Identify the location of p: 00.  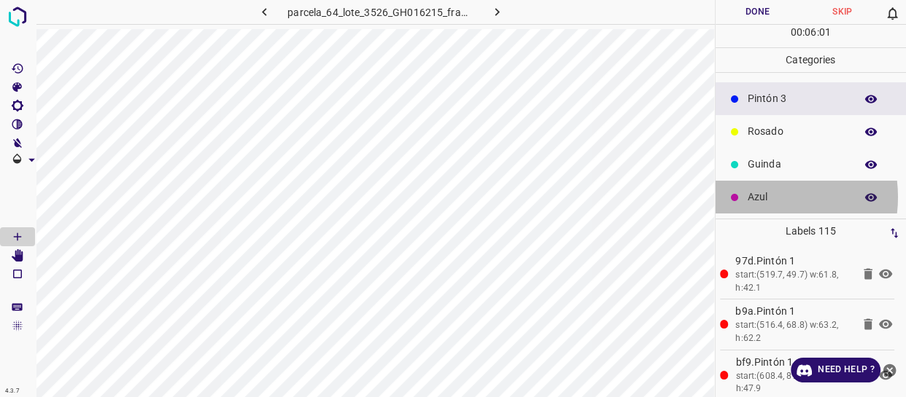
(796, 32).